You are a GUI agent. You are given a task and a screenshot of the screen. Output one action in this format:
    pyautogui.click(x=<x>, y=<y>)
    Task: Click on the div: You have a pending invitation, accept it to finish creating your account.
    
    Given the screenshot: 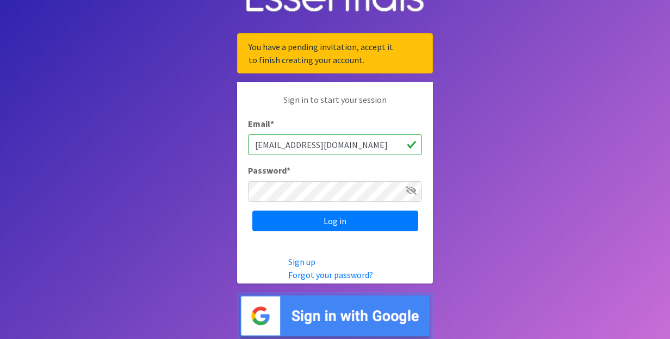 What is the action you would take?
    pyautogui.click(x=335, y=53)
    